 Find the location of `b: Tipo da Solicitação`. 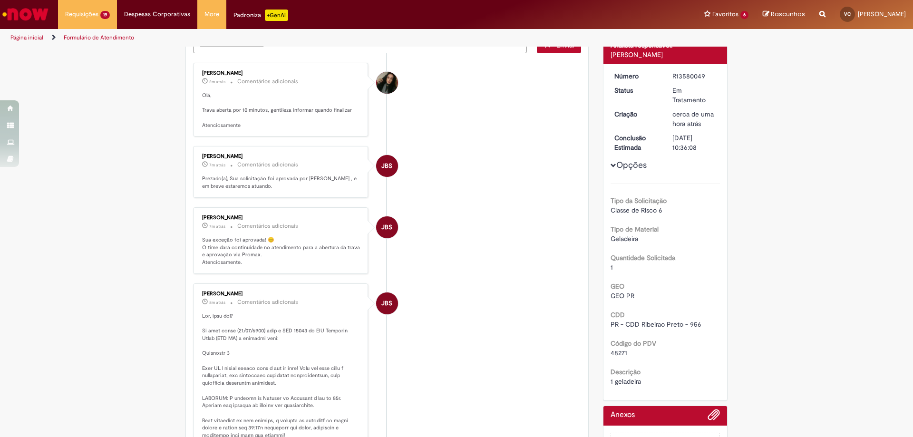

b: Tipo da Solicitação is located at coordinates (639, 201).